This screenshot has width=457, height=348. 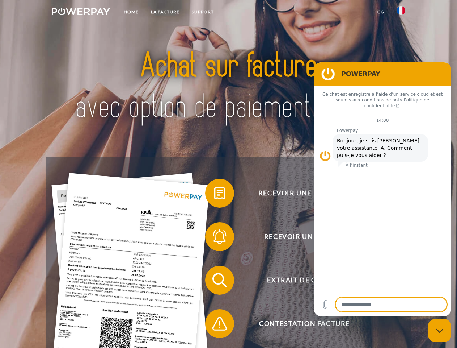 I want to click on button: Charger un fichier, so click(x=12, y=242).